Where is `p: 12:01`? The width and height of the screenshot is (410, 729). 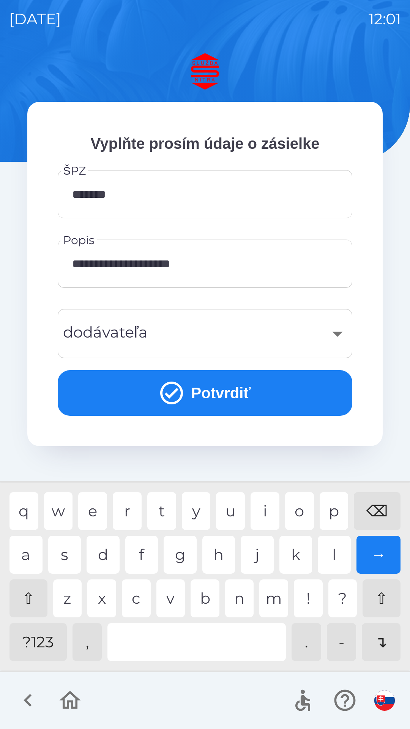
p: 12:01 is located at coordinates (384, 19).